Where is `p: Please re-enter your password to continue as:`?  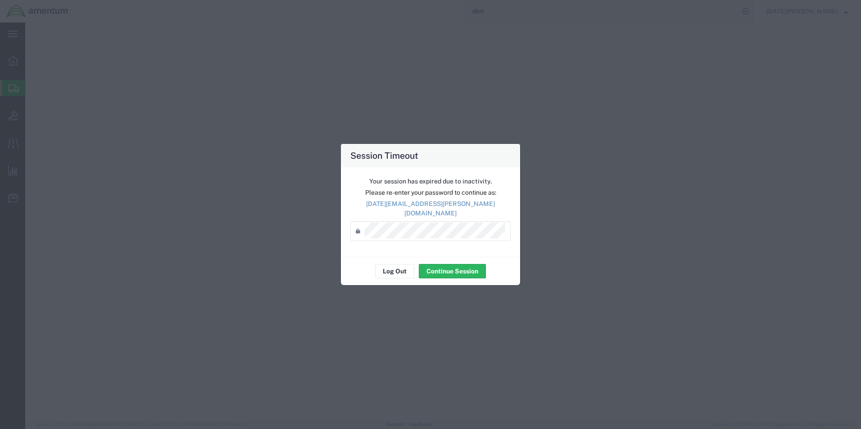 p: Please re-enter your password to continue as: is located at coordinates (430, 193).